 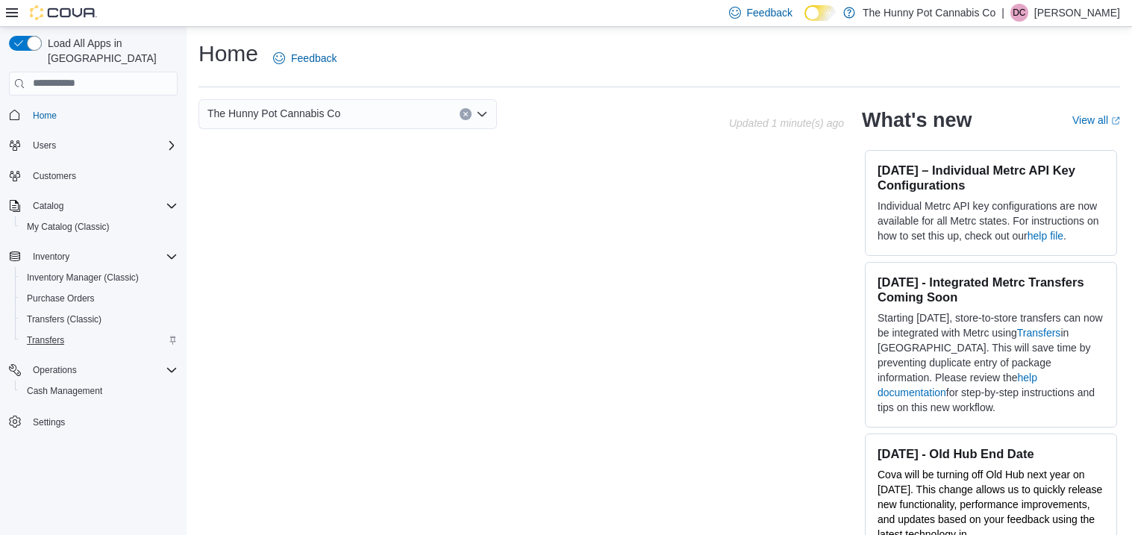 What do you see at coordinates (99, 278) in the screenshot?
I see `button: Inventory Manager (Classic)` at bounding box center [99, 278].